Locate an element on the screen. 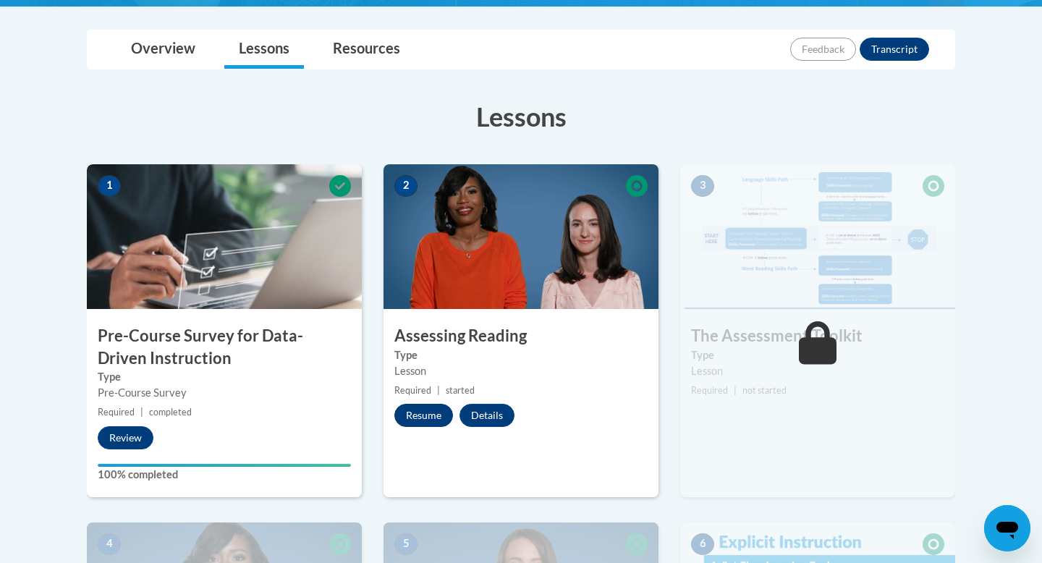 The width and height of the screenshot is (1042, 563). button: Review is located at coordinates (125, 438).